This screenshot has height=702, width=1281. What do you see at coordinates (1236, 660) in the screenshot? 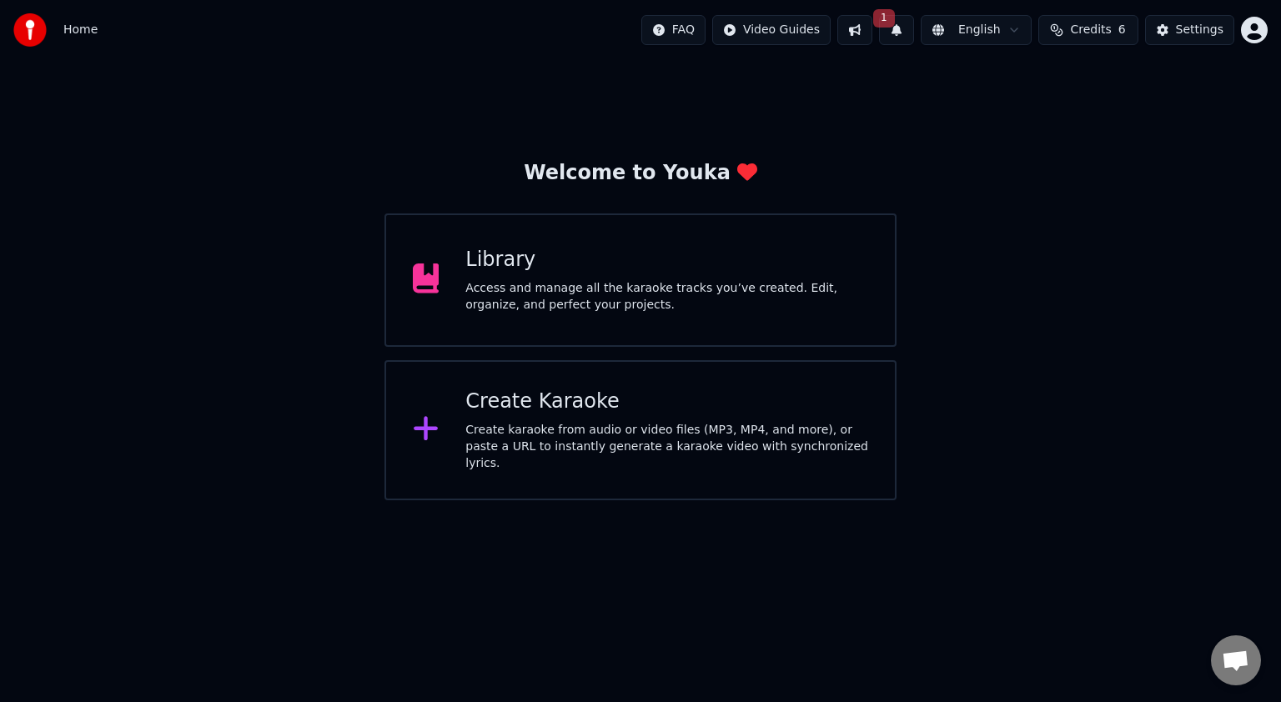
I see `div: Obrolan terbuka` at bounding box center [1236, 660].